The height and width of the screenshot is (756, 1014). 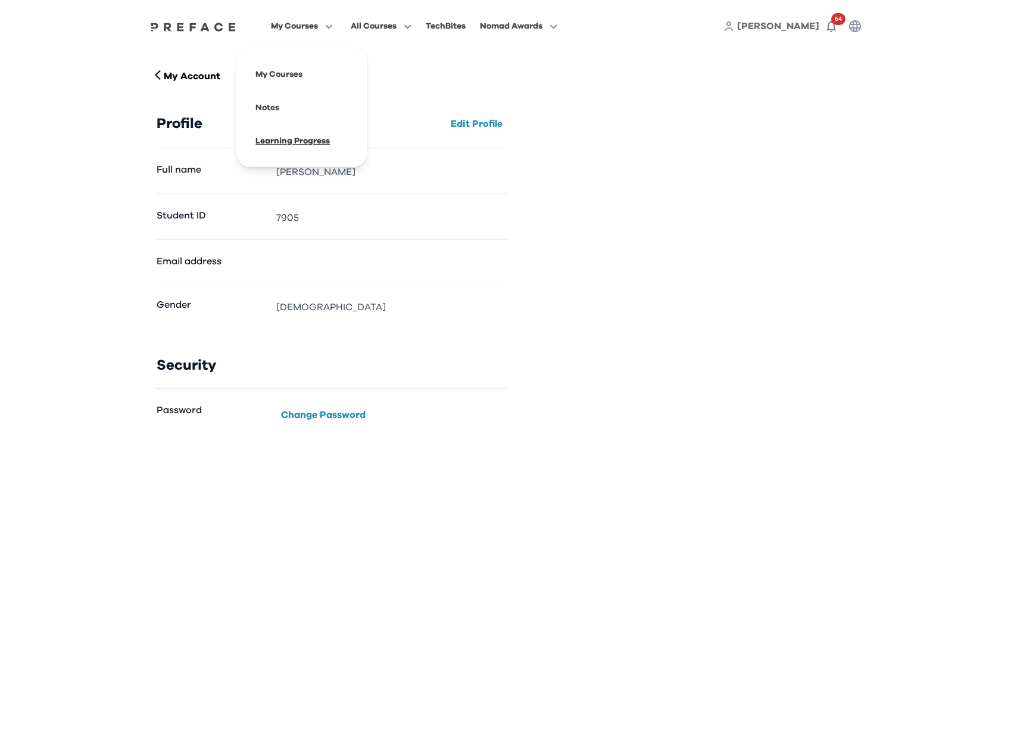 What do you see at coordinates (193, 26) in the screenshot?
I see `a: Preface Logo` at bounding box center [193, 26].